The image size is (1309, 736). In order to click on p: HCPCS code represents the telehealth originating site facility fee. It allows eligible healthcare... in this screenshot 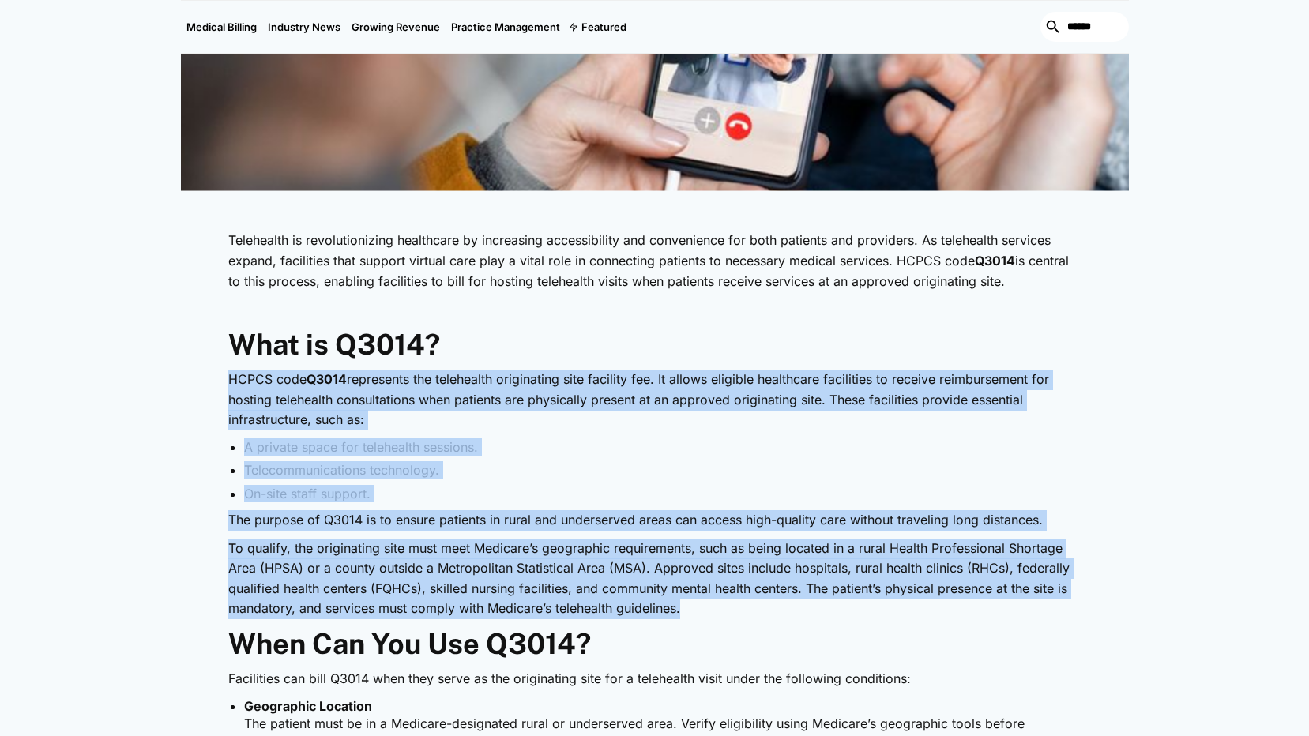, I will do `click(655, 400)`.